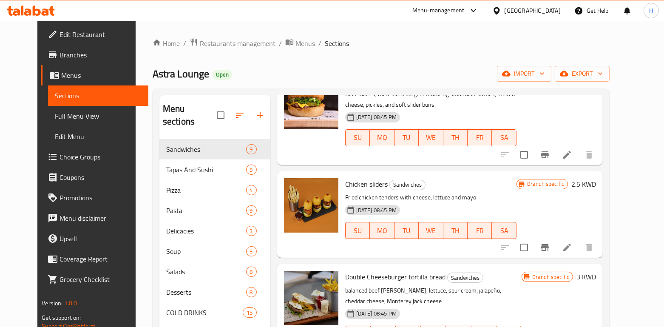 The height and width of the screenshot is (327, 664). I want to click on h6: 3 KWD, so click(586, 277).